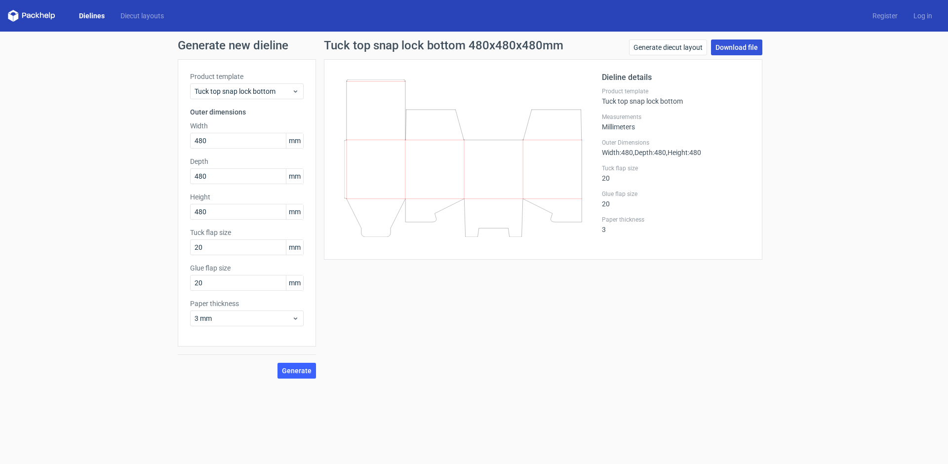  I want to click on h3: Outer dimensions, so click(247, 112).